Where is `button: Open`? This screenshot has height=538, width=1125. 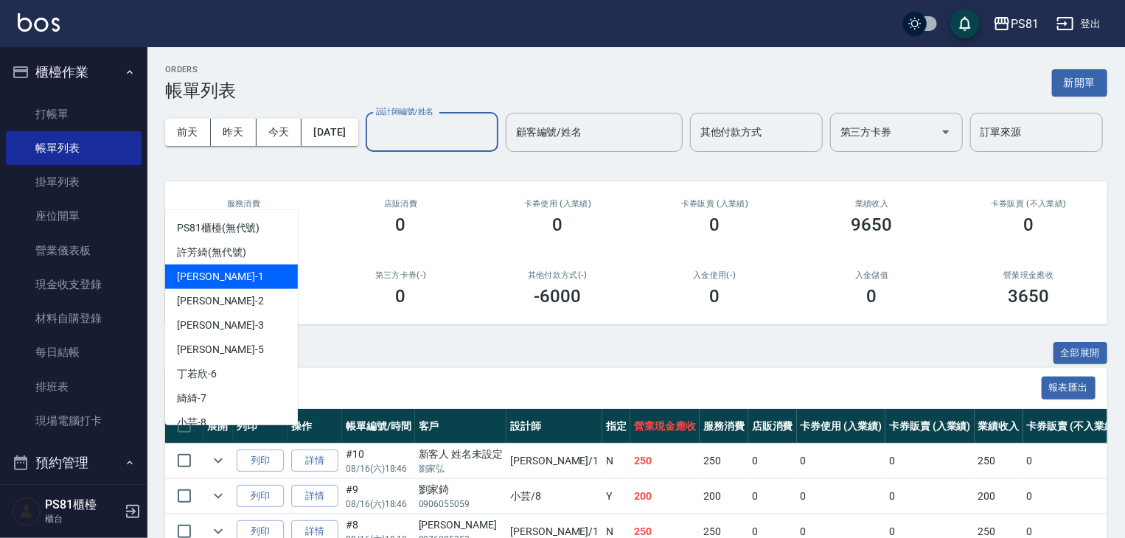 button: Open is located at coordinates (946, 132).